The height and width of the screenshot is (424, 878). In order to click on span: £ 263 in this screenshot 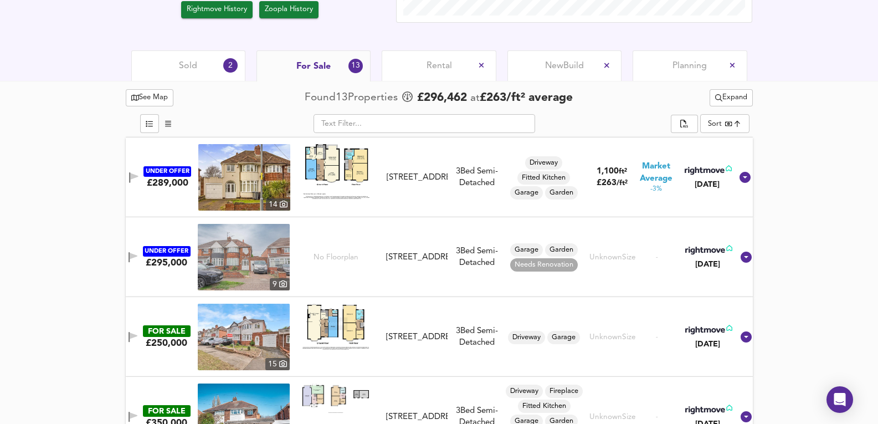, I will do `click(612, 183)`.